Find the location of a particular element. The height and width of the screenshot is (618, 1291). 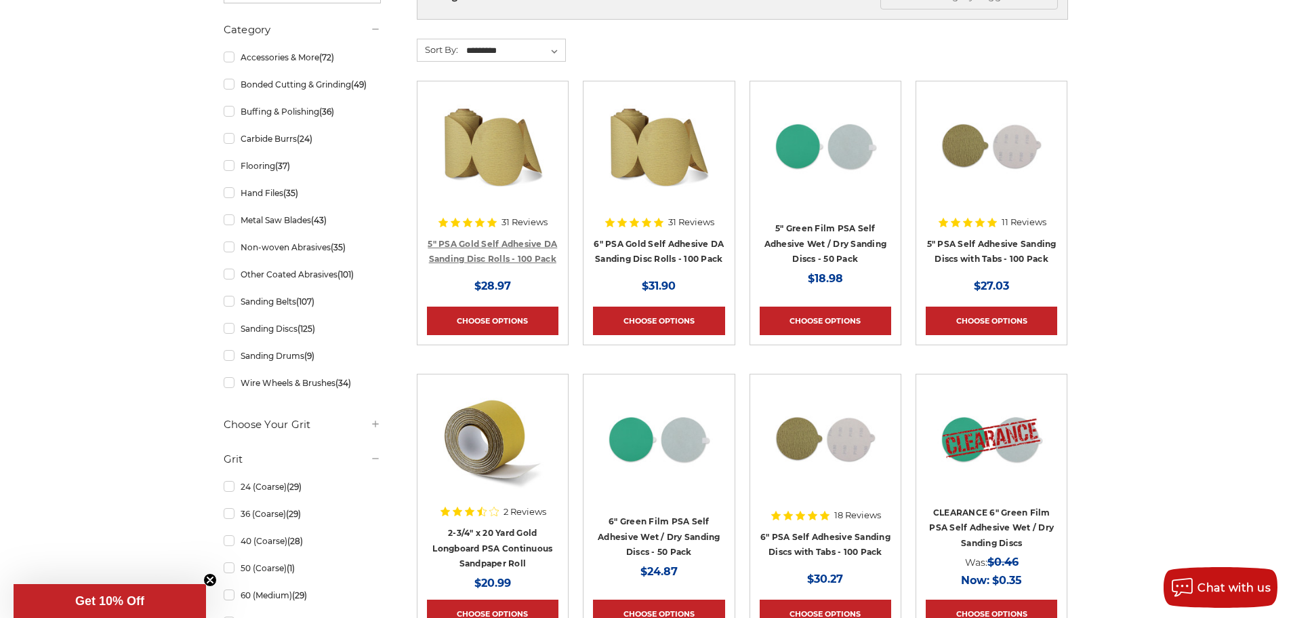

a: 5" PSA Self Adhesive Sanding Discs with Tabs - 100 Pack is located at coordinates (992, 251).